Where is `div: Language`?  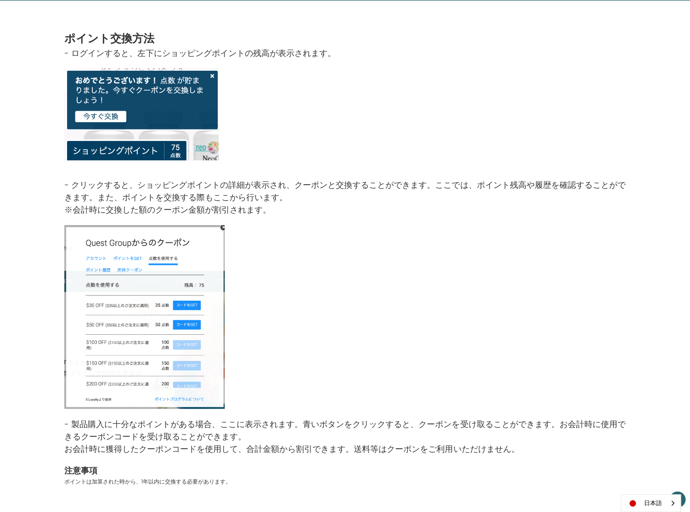
div: Language is located at coordinates (650, 503).